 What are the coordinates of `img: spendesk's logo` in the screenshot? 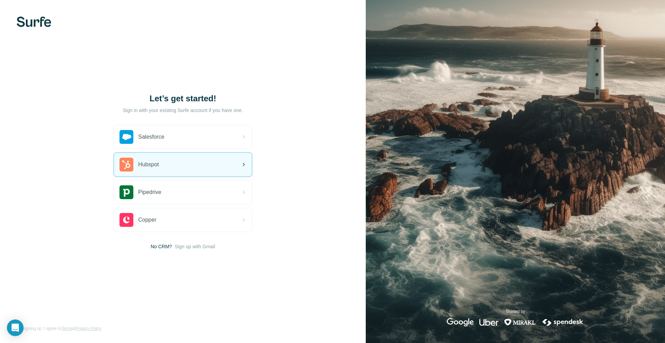 It's located at (563, 323).